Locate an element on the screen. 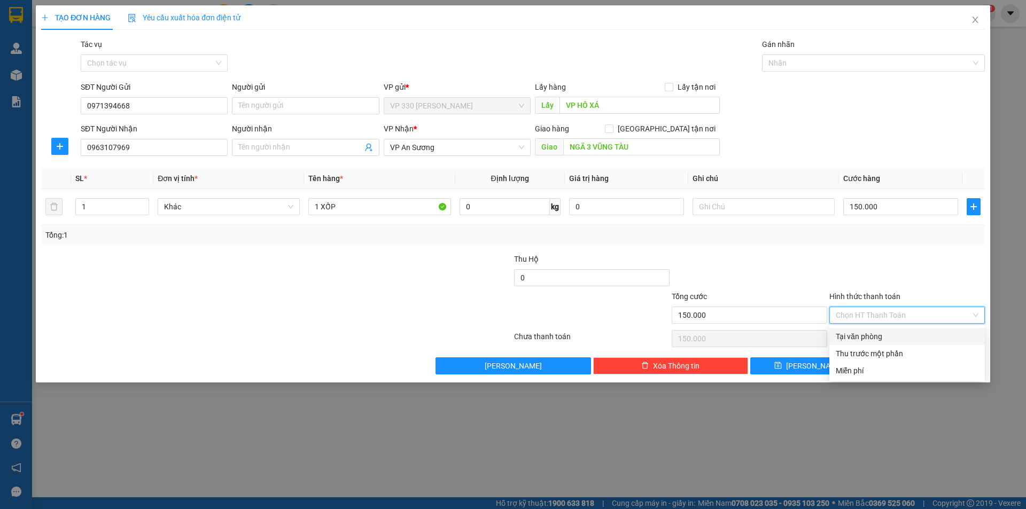  div: Tổng: 1 is located at coordinates (221, 235).